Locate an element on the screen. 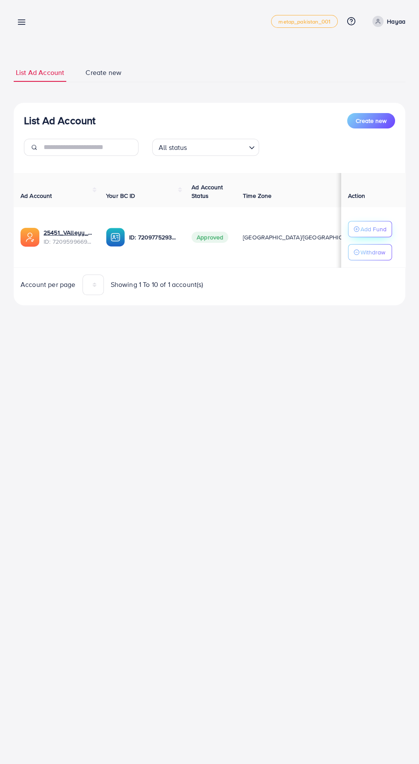 This screenshot has height=764, width=419. span: Time Zone is located at coordinates (257, 196).